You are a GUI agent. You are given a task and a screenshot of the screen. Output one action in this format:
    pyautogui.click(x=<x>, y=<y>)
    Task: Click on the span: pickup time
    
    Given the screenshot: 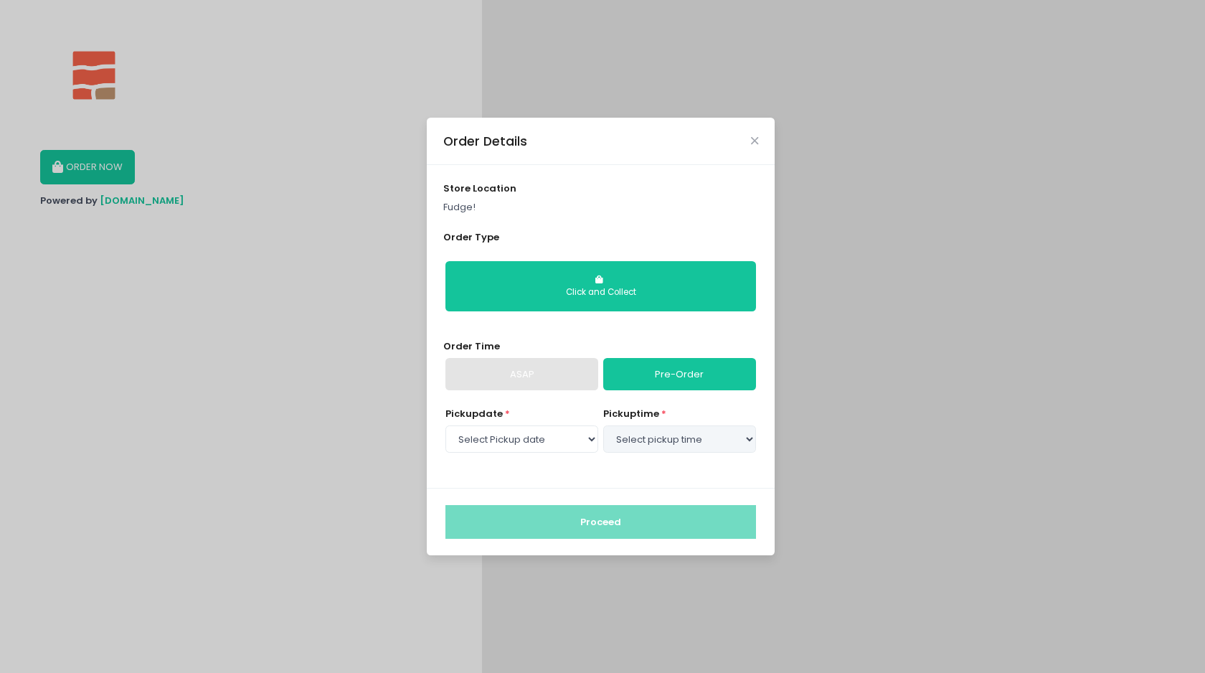 What is the action you would take?
    pyautogui.click(x=631, y=413)
    